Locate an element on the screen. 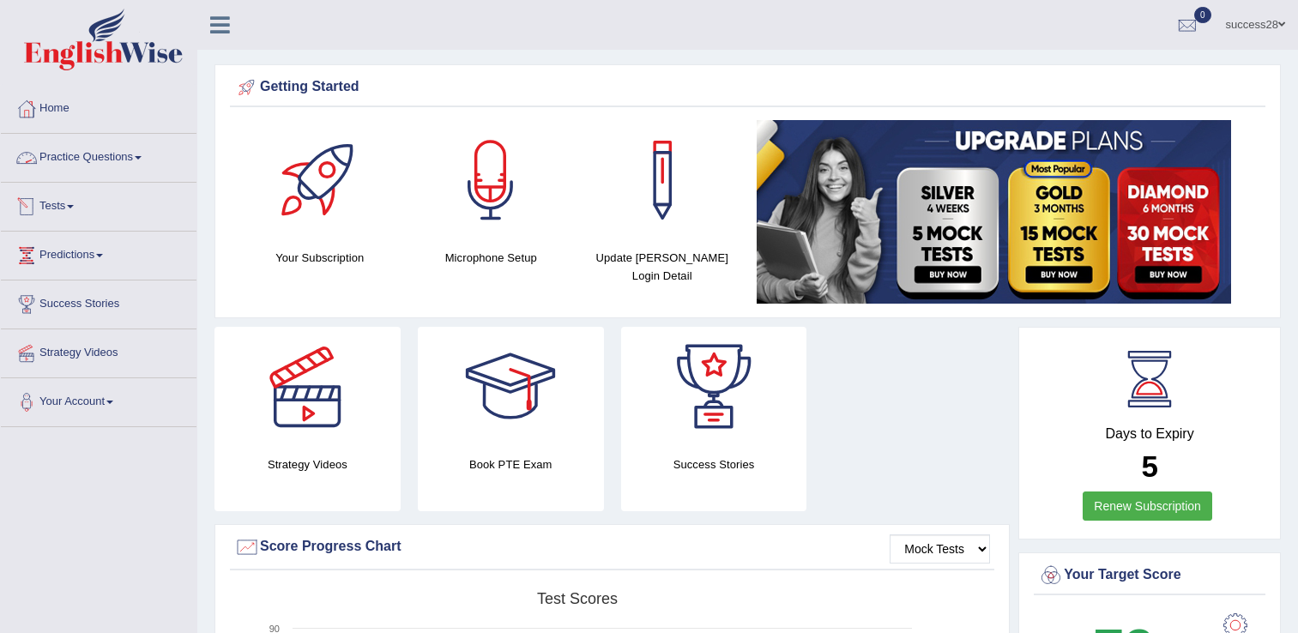 The height and width of the screenshot is (633, 1298). span: 0 is located at coordinates (1203, 15).